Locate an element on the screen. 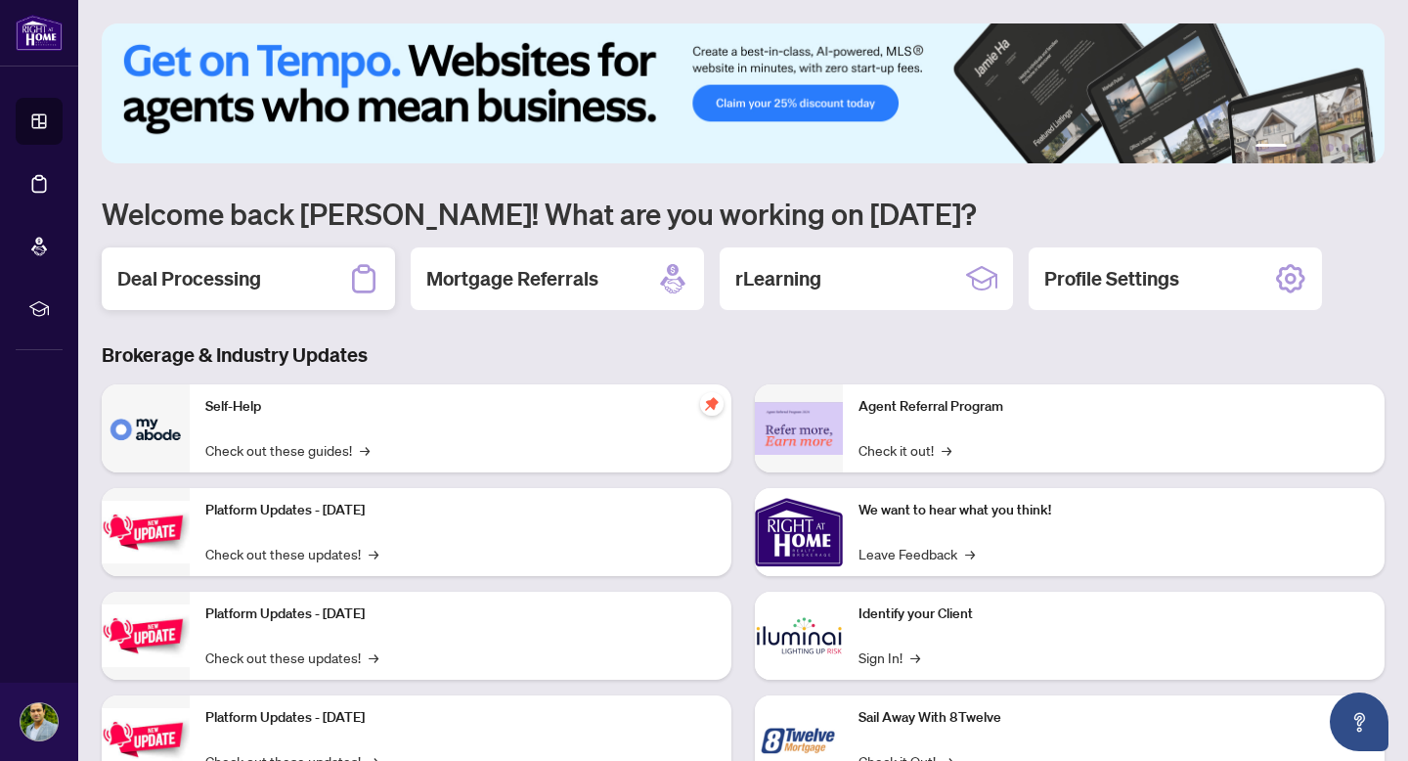 The image size is (1408, 761). img: Platform Updates - July 8, 2025 is located at coordinates (146, 635).